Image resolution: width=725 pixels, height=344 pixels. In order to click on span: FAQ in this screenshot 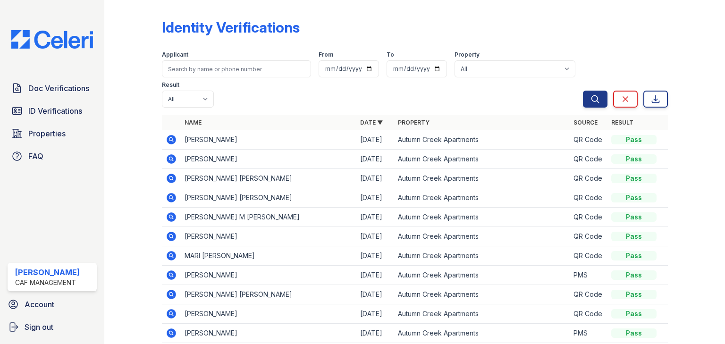, I will do `click(36, 156)`.